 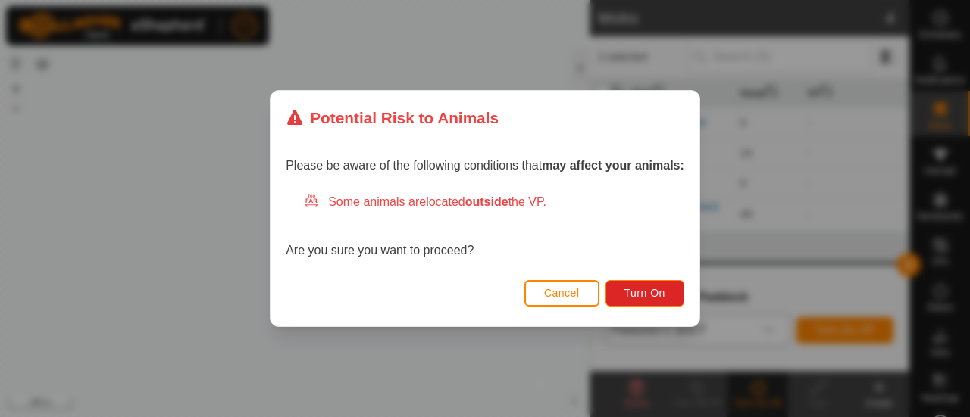 I want to click on span: located the VP., so click(x=486, y=202).